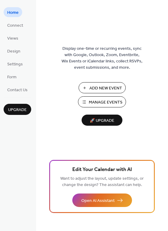 The width and height of the screenshot is (168, 231). I want to click on span: Settings, so click(15, 64).